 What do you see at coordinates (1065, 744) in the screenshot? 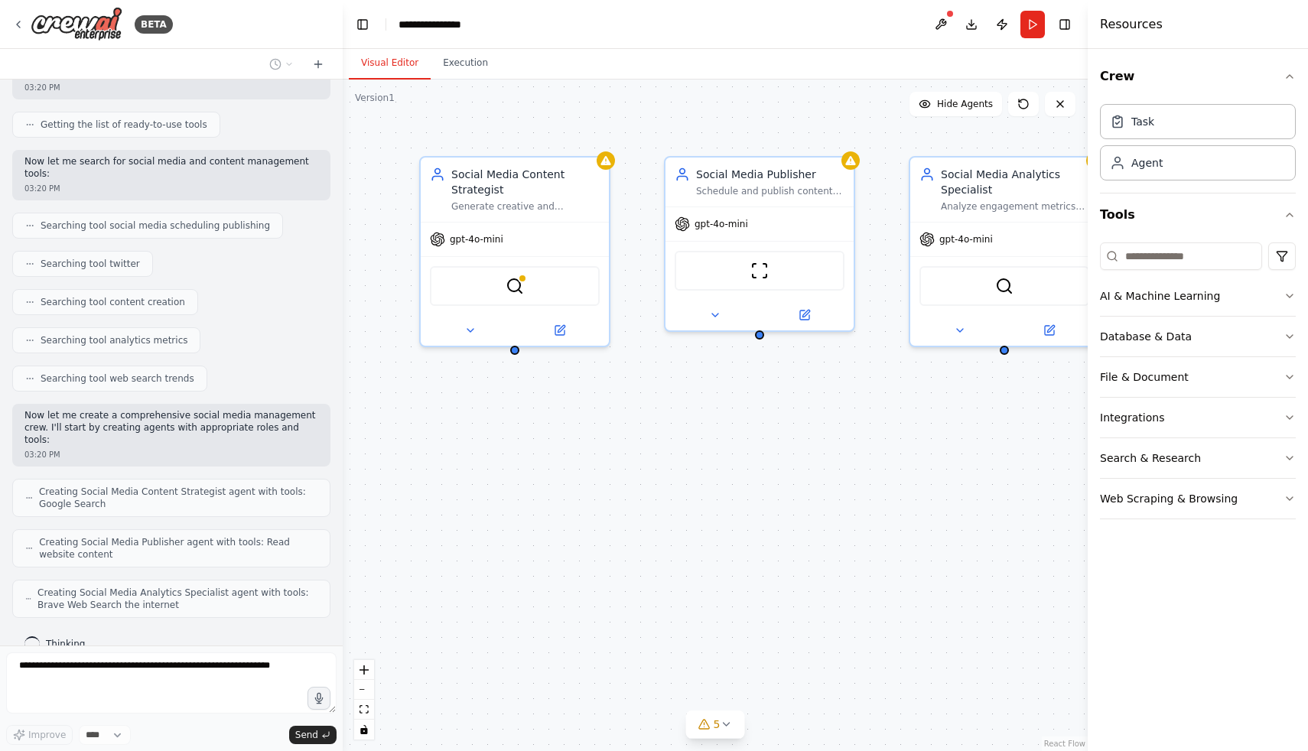
I see `a: React Flow attribution` at bounding box center [1065, 744].